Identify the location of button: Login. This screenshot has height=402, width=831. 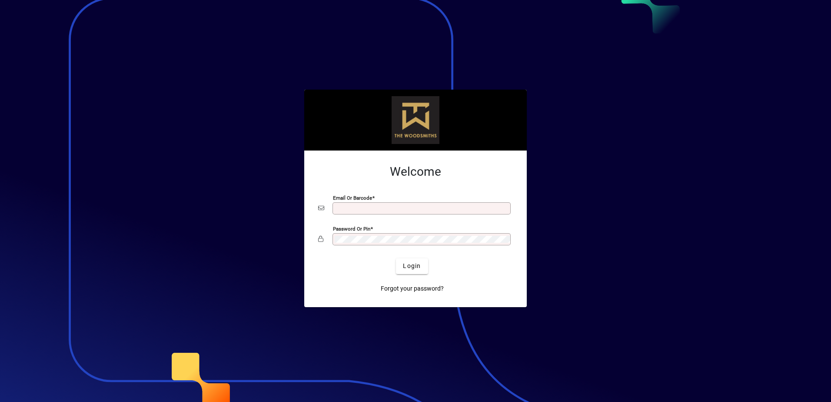
(412, 266).